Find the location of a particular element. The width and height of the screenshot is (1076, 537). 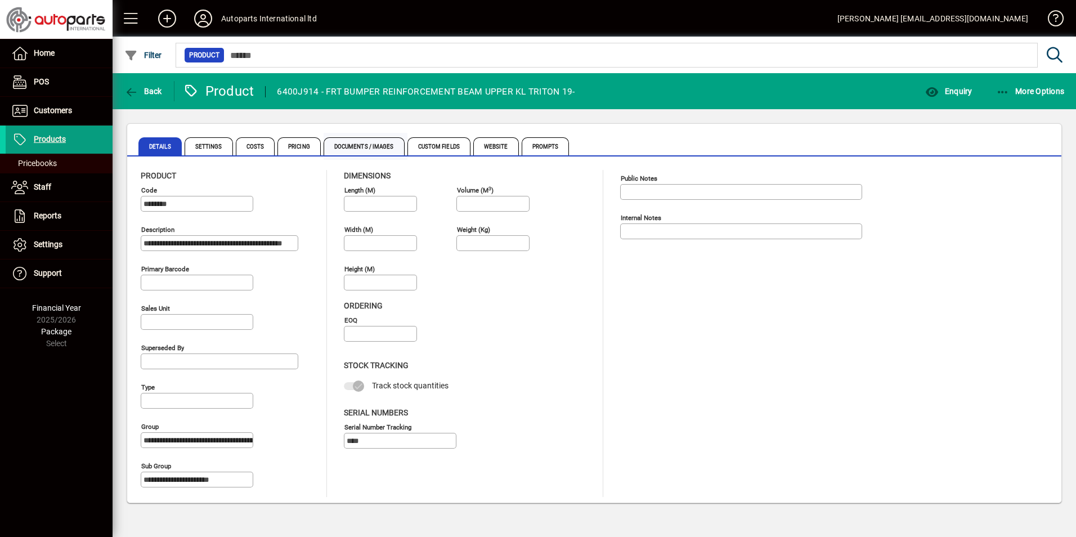

span: Reports is located at coordinates (47, 216).